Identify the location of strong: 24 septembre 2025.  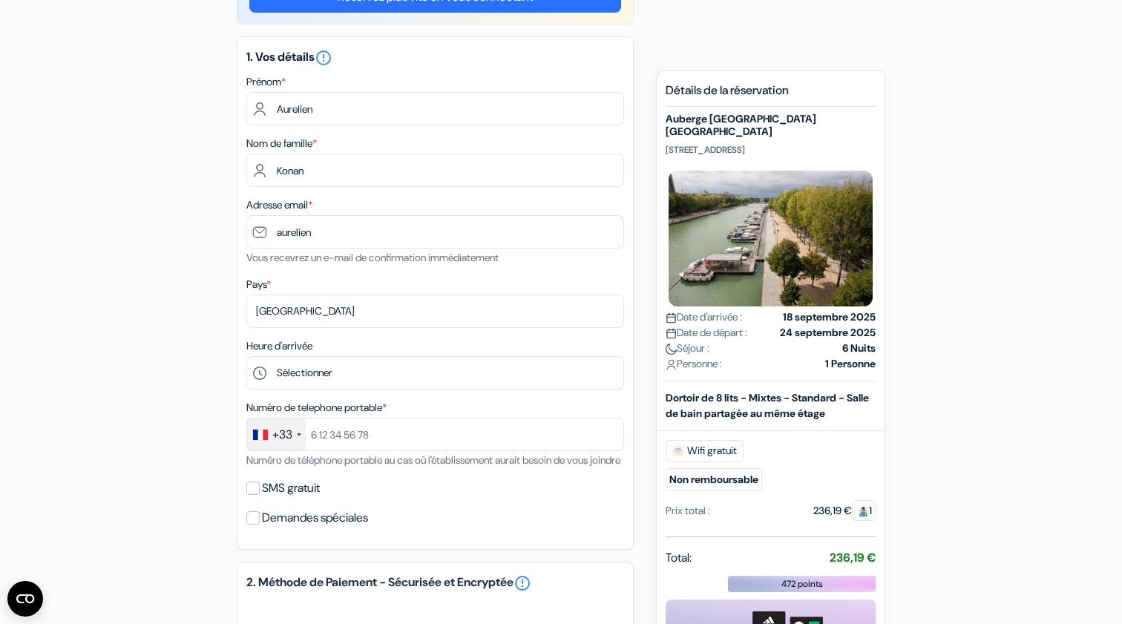
(828, 333).